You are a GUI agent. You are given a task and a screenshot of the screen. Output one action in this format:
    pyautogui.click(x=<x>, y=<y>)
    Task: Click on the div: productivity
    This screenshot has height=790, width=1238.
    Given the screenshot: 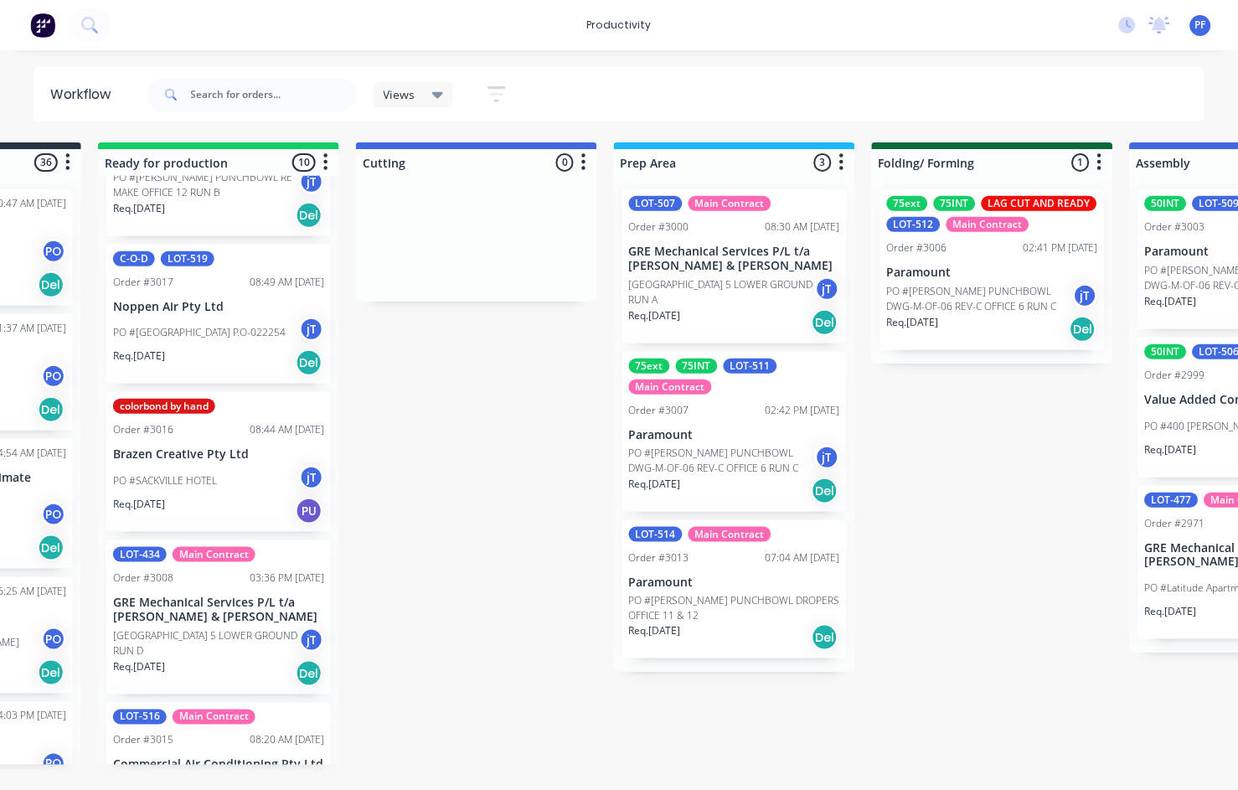 What is the action you would take?
    pyautogui.click(x=619, y=25)
    